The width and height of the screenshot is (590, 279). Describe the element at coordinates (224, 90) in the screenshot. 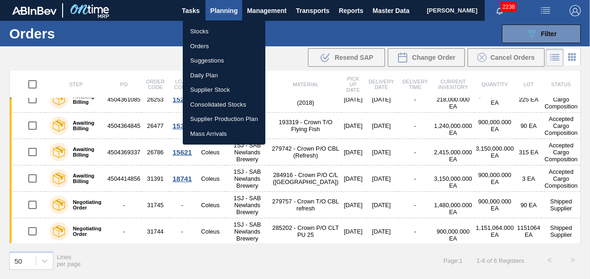

I see `li: Supplier Stock` at that location.